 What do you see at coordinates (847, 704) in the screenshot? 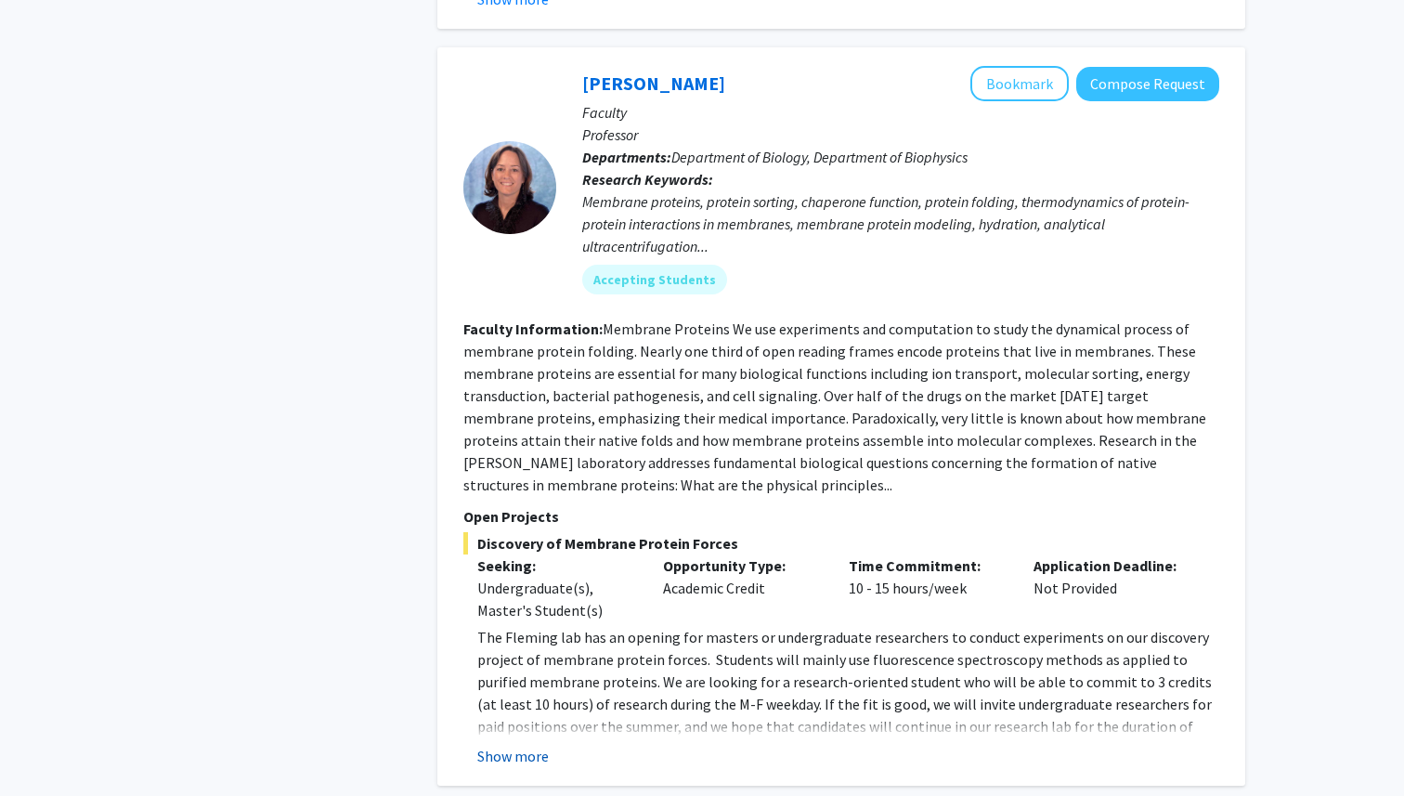
I see `p: The Fleming lab has an opening for masters or undergraduate researchers to conduct experiments on...` at bounding box center [847, 704].